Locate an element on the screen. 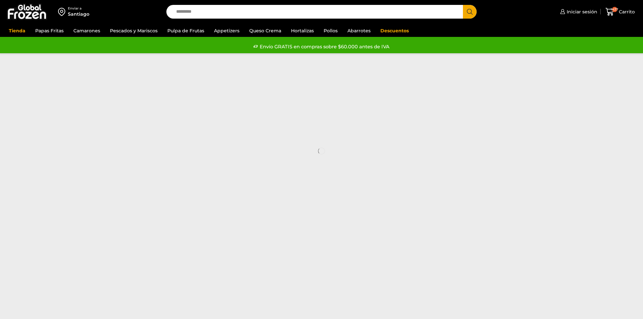  div: Enviar a is located at coordinates (79, 8).